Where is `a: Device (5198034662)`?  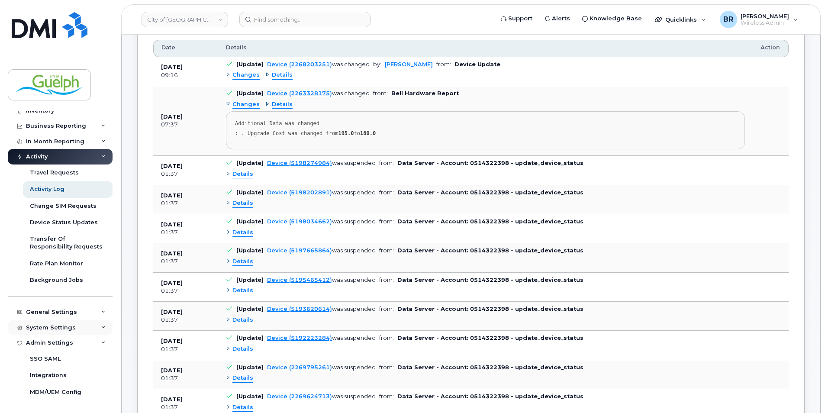
a: Device (5198034662) is located at coordinates (300, 221).